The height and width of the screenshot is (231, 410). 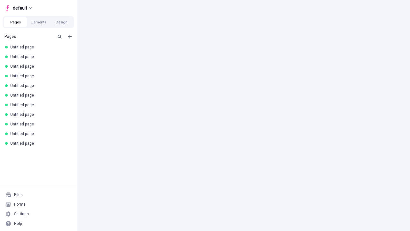 What do you see at coordinates (15, 22) in the screenshot?
I see `button: Pages` at bounding box center [15, 22].